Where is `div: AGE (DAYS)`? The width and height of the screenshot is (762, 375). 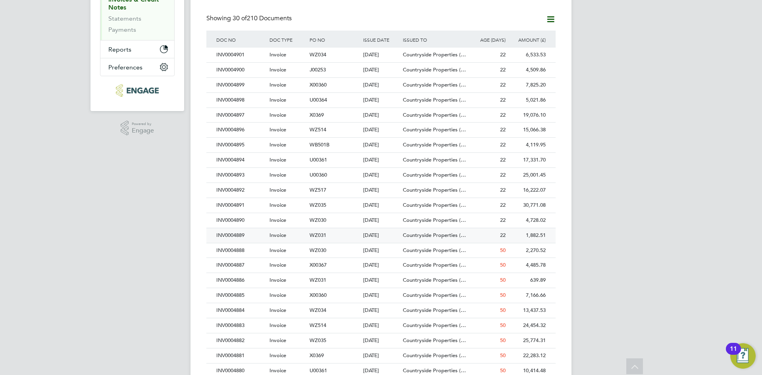
div: AGE (DAYS) is located at coordinates (487, 40).